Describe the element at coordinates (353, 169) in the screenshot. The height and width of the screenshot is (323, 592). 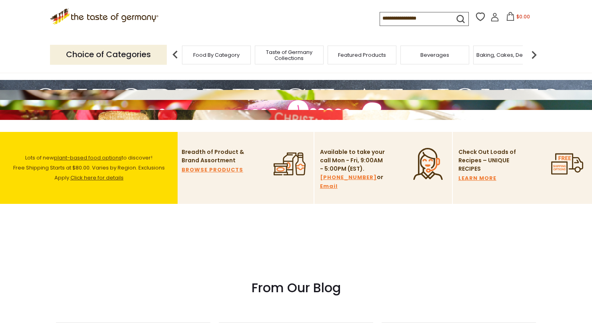
I see `p: Available to take your call Mon - Fri, 9:00AM - 5:00PM (EST). or` at that location.